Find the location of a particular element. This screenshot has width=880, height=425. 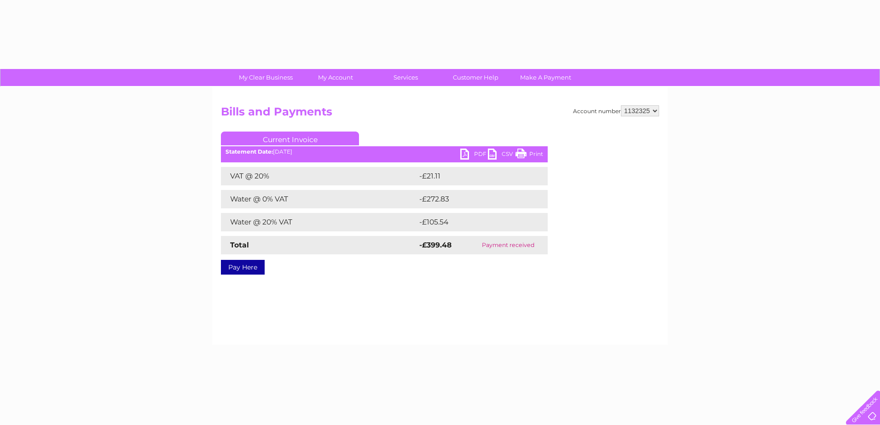

a: Make A Payment is located at coordinates (545, 77).